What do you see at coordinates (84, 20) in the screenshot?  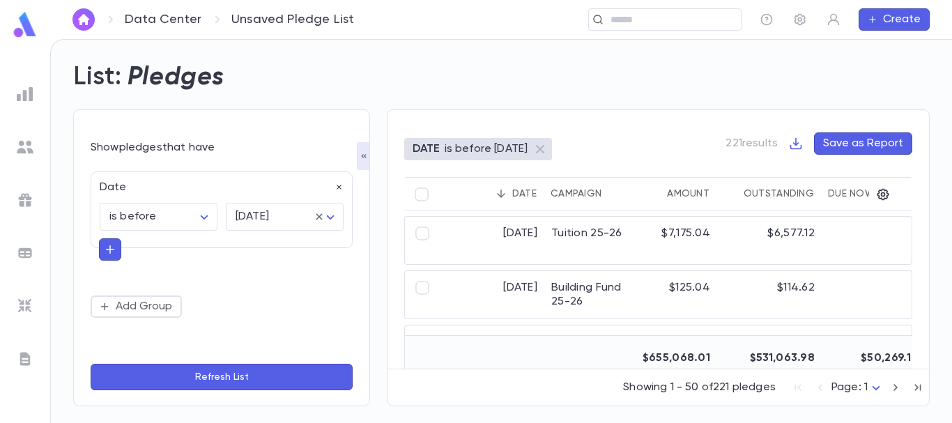 I see `img: home_white.a664292cf8c1dea59945f0da9f25487c.svg` at bounding box center [84, 20].